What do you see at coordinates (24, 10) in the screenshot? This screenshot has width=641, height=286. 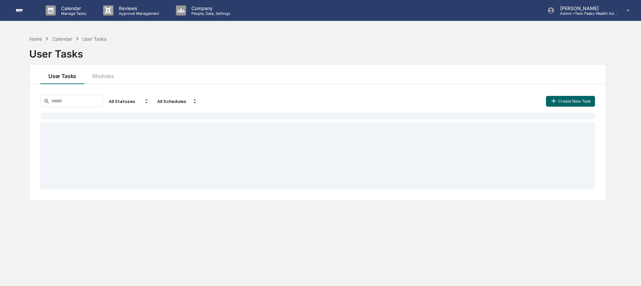 I see `img: logo` at bounding box center [24, 10].